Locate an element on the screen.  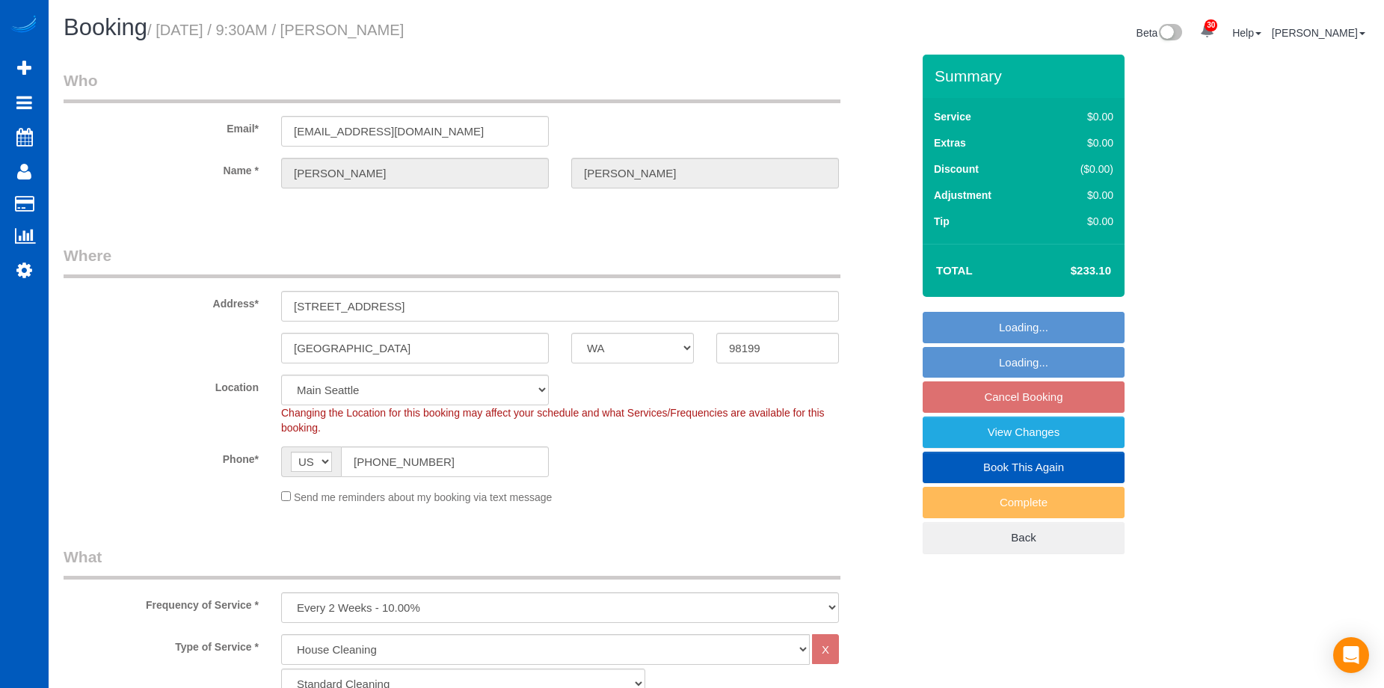
span: 30 is located at coordinates (1211, 25).